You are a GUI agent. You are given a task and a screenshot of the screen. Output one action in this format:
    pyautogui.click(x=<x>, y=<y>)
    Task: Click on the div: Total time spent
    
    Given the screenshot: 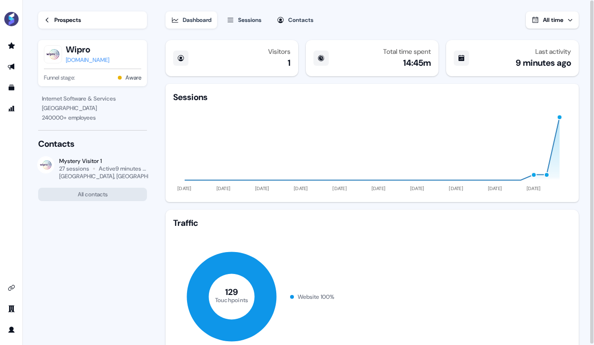 What is the action you would take?
    pyautogui.click(x=407, y=52)
    